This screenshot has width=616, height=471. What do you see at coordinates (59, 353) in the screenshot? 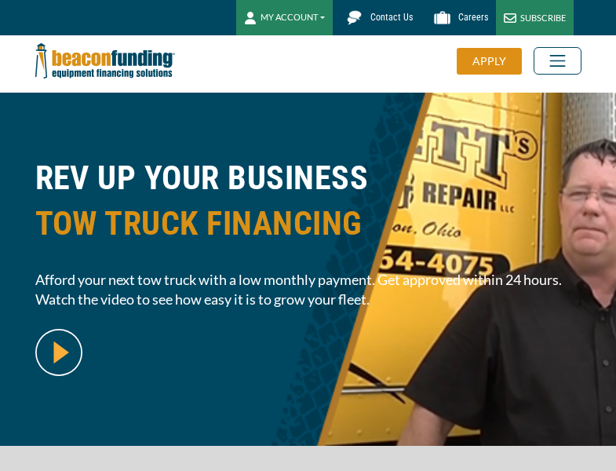
I see `img: video modal pop-up play button` at bounding box center [59, 353].